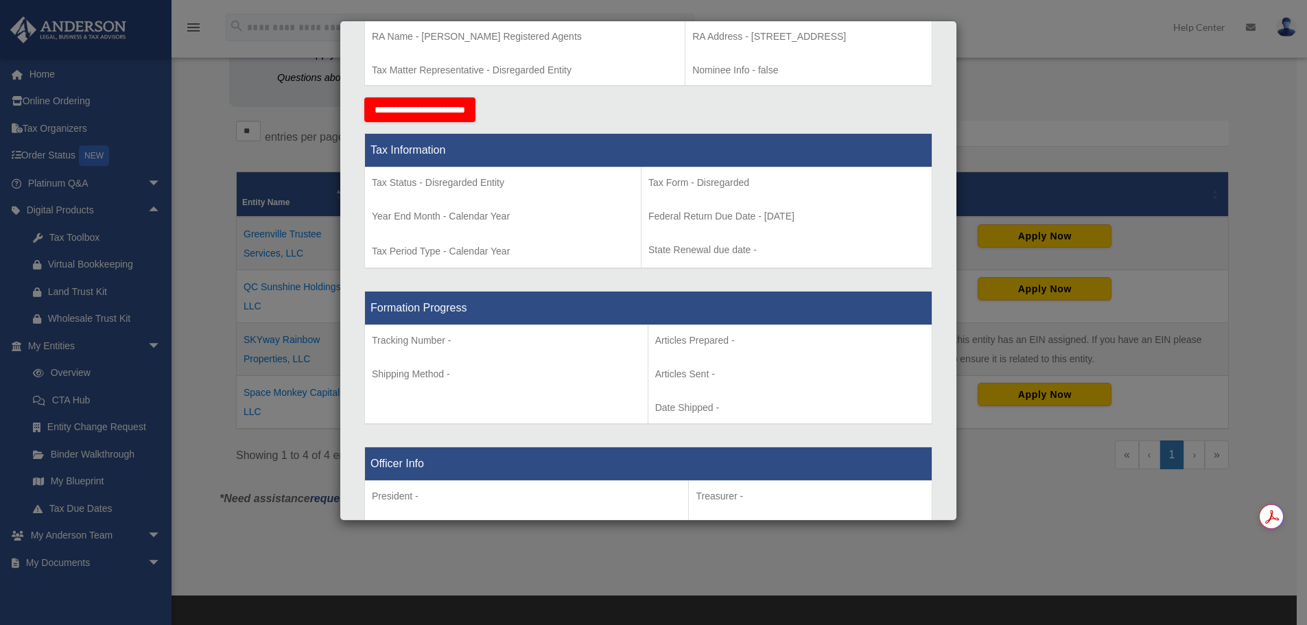 The image size is (1307, 625). Describe the element at coordinates (506, 374) in the screenshot. I see `p: Shipping Method -` at that location.